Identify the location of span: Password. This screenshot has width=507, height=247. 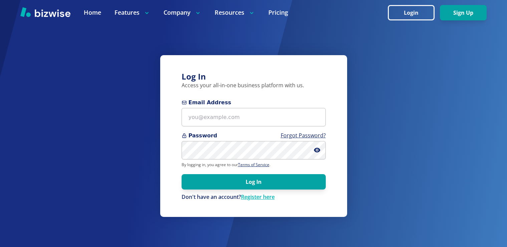
(254, 136).